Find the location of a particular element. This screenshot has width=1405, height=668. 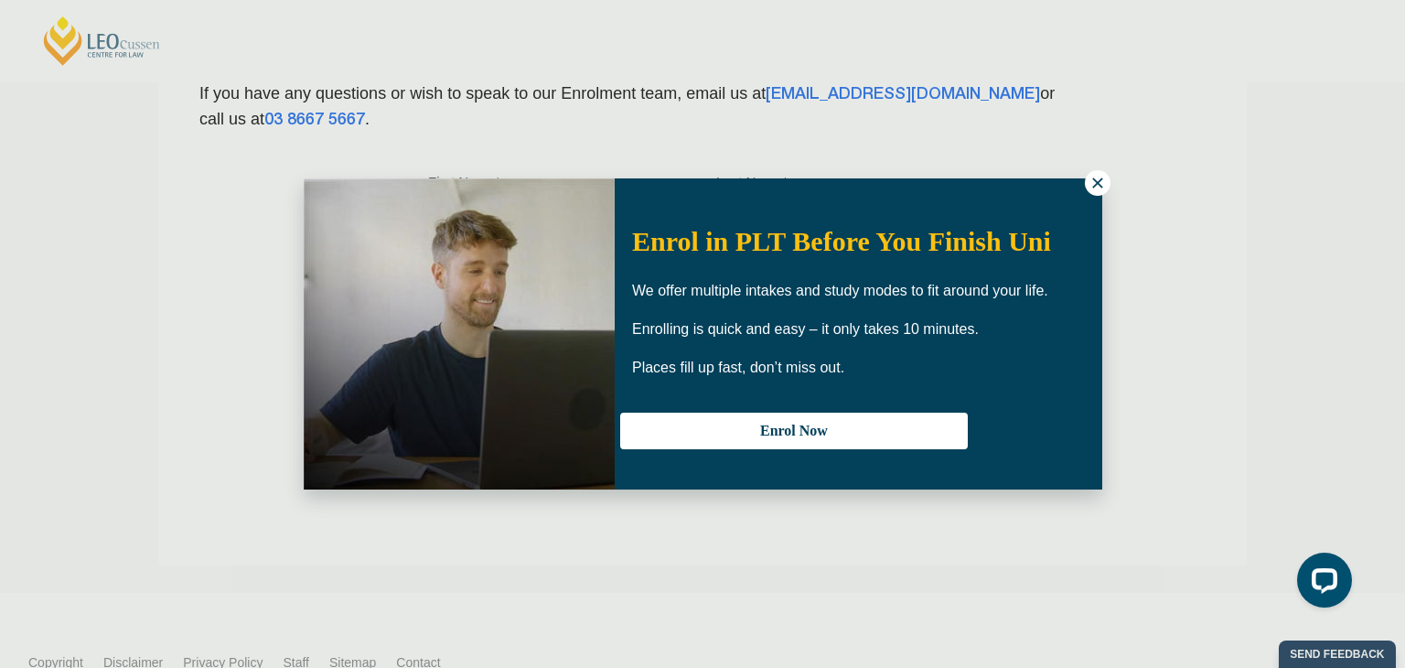

span: Enrolling is quick and easy – it only takes 10 minutes. is located at coordinates (805, 328).